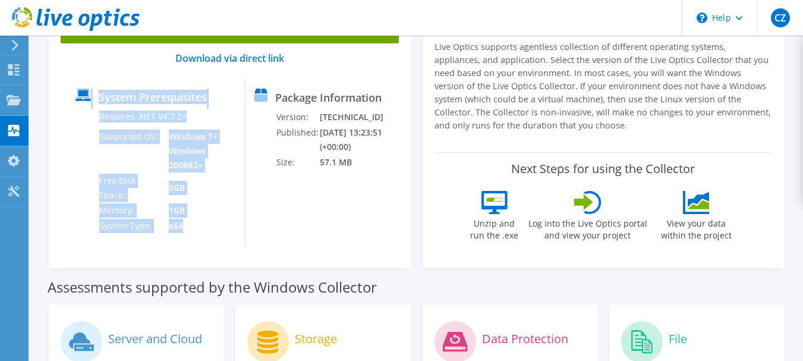  Describe the element at coordinates (197, 210) in the screenshot. I see `td: 1GB` at that location.